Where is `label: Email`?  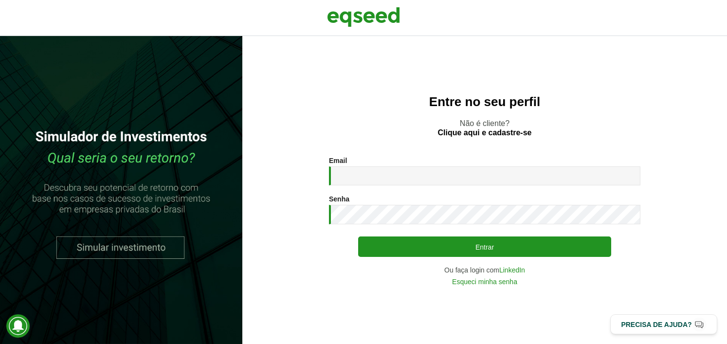 label: Email is located at coordinates (338, 161).